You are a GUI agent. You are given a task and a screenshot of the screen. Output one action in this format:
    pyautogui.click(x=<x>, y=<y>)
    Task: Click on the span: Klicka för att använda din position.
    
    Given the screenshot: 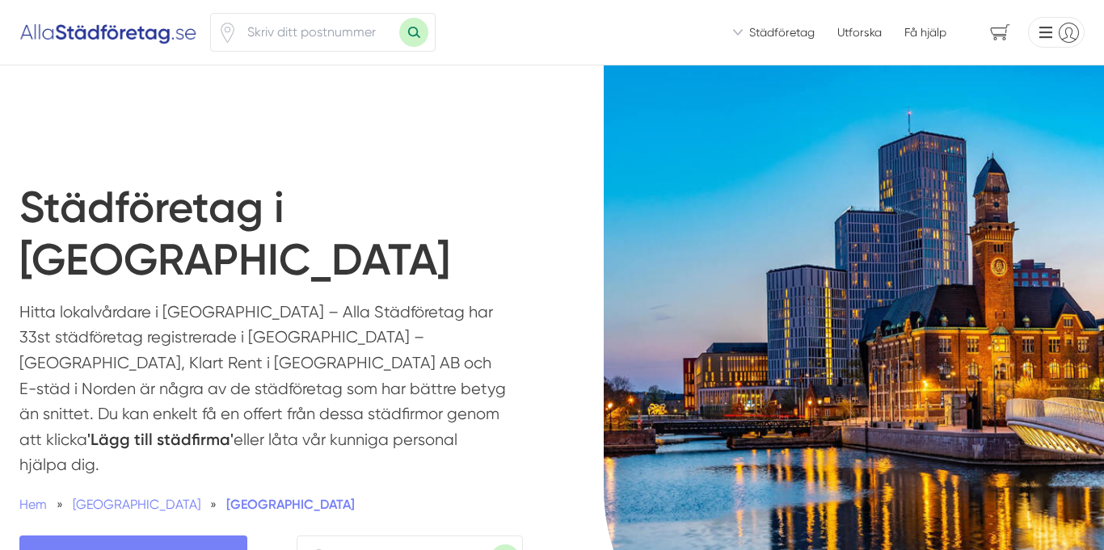 What is the action you would take?
    pyautogui.click(x=227, y=32)
    